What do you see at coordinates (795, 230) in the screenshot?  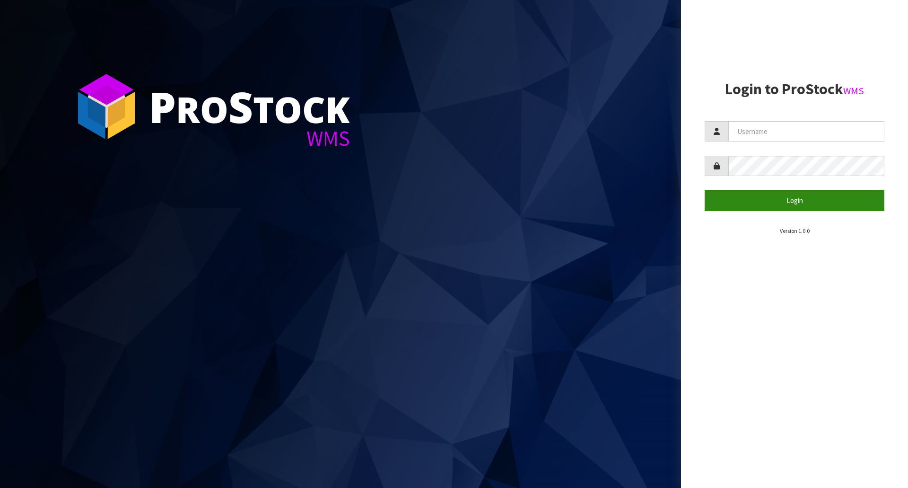 I see `small: Version 1.0.0` at bounding box center [795, 230].